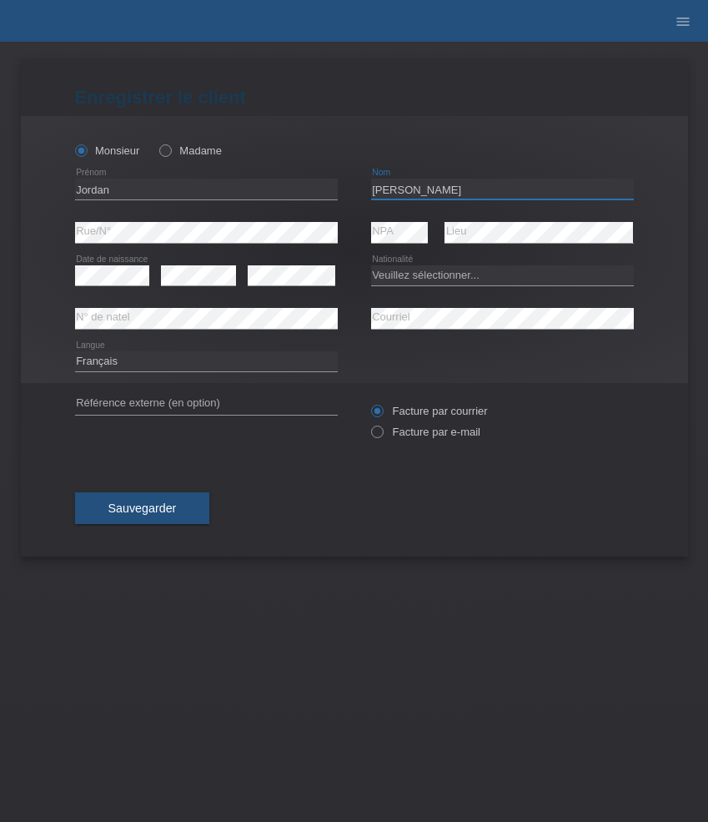 This screenshot has height=822, width=708. I want to click on input: Madame, so click(164, 149).